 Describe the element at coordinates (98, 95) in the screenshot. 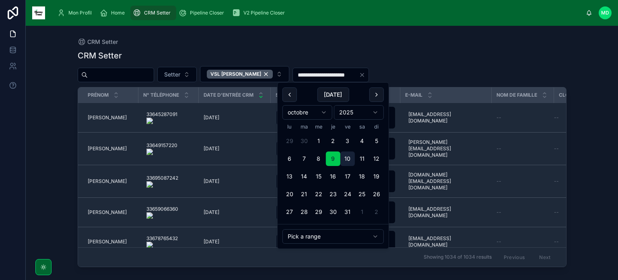

I see `span: Prénom` at that location.